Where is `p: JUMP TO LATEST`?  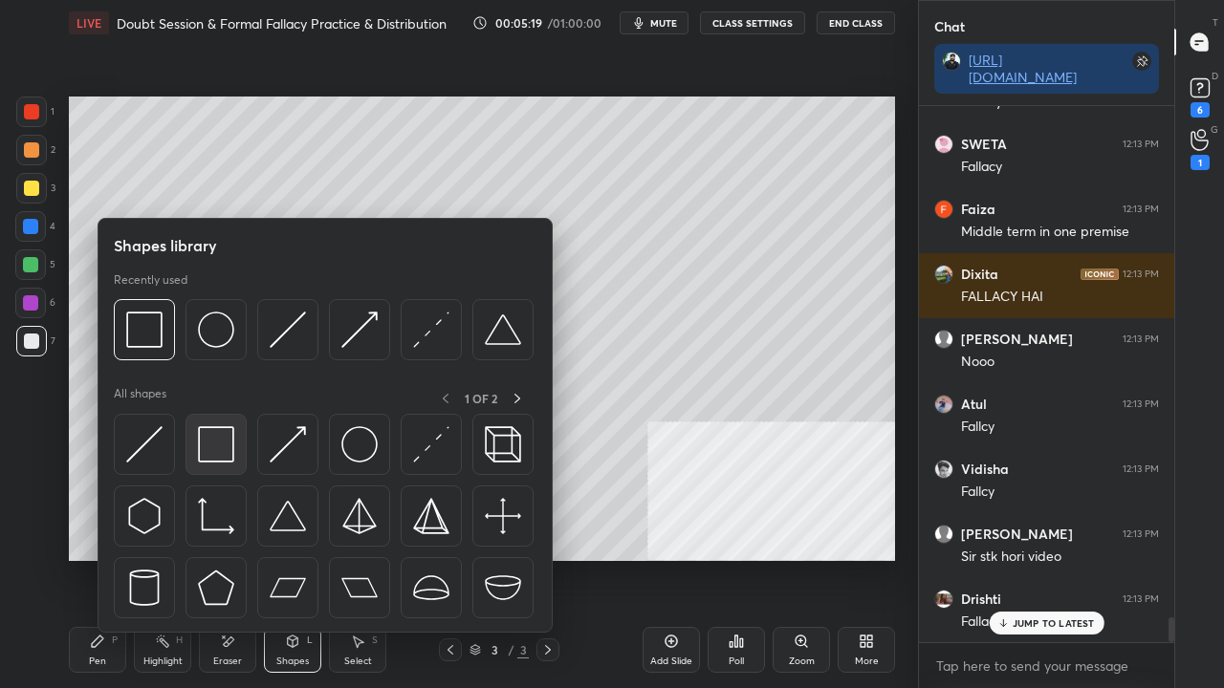
p: JUMP TO LATEST is located at coordinates (1053, 623).